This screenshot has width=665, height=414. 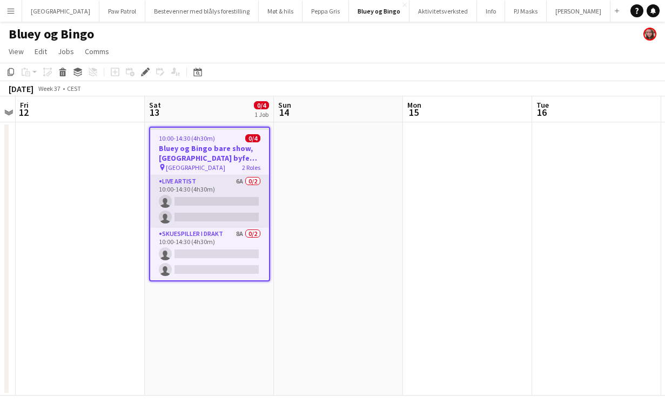 What do you see at coordinates (542, 112) in the screenshot?
I see `span: 16` at bounding box center [542, 112].